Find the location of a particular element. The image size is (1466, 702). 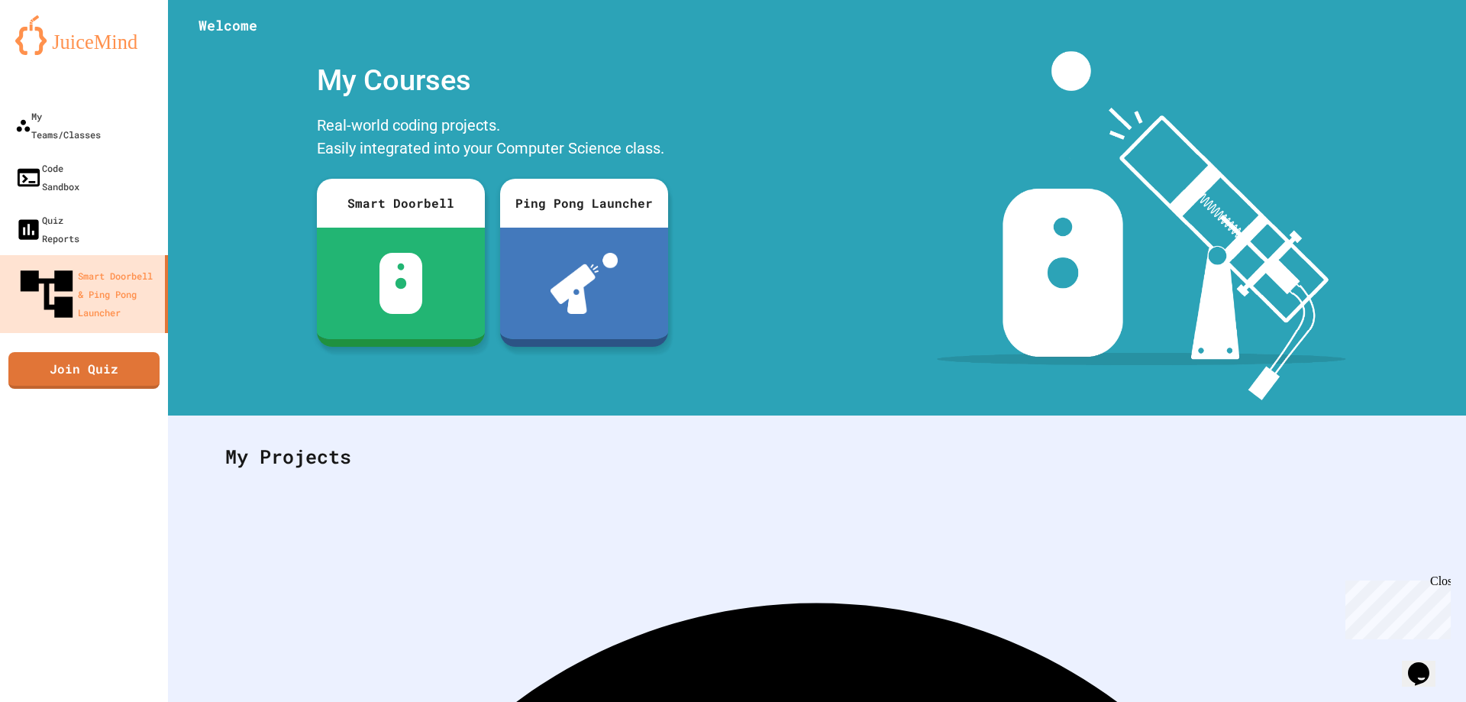

img: ppl-with-ball.png is located at coordinates (584, 283).